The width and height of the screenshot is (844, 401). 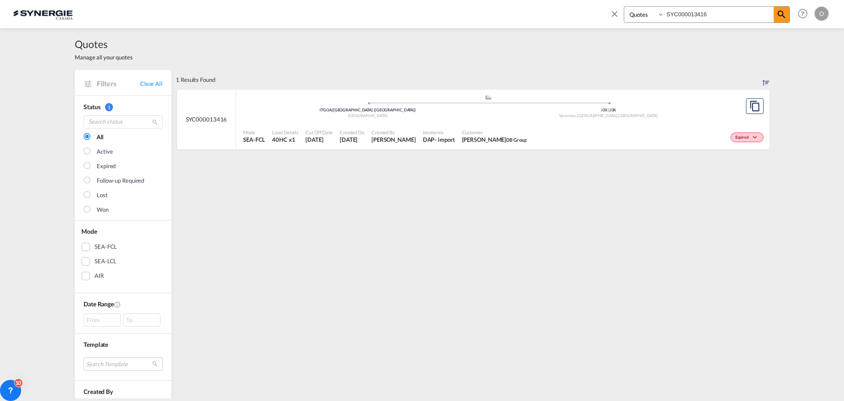 What do you see at coordinates (207, 119) in the screenshot?
I see `span: SYC000013416` at bounding box center [207, 119].